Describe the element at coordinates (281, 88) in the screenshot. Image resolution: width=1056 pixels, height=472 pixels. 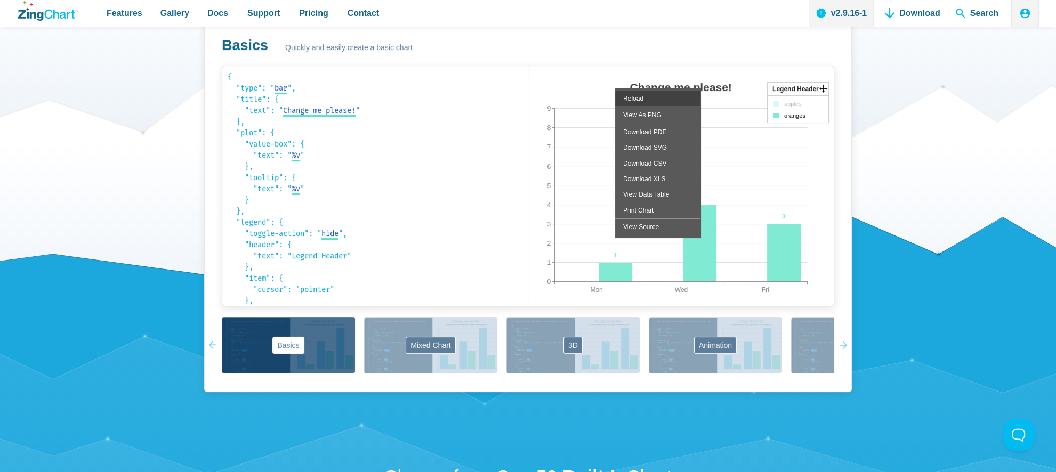
I see `span: bar` at that location.